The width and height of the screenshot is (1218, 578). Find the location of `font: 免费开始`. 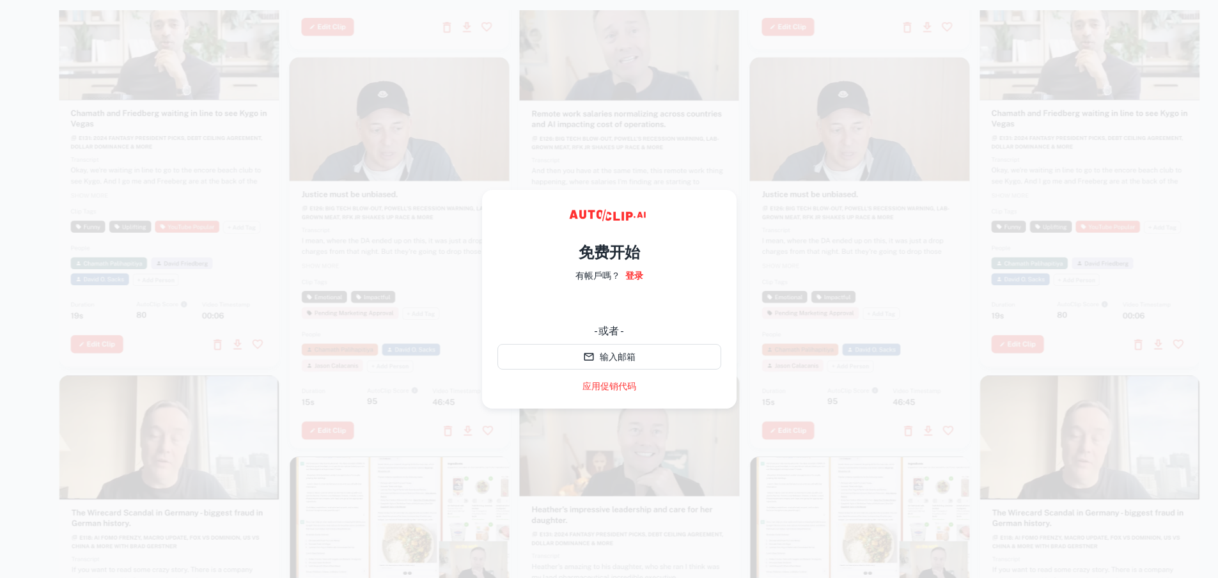

font: 免费开始 is located at coordinates (609, 252).